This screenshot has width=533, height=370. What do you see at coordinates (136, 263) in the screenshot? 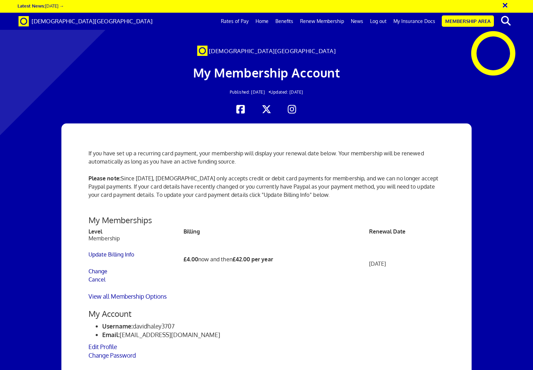
I see `td: Membership` at bounding box center [136, 263].